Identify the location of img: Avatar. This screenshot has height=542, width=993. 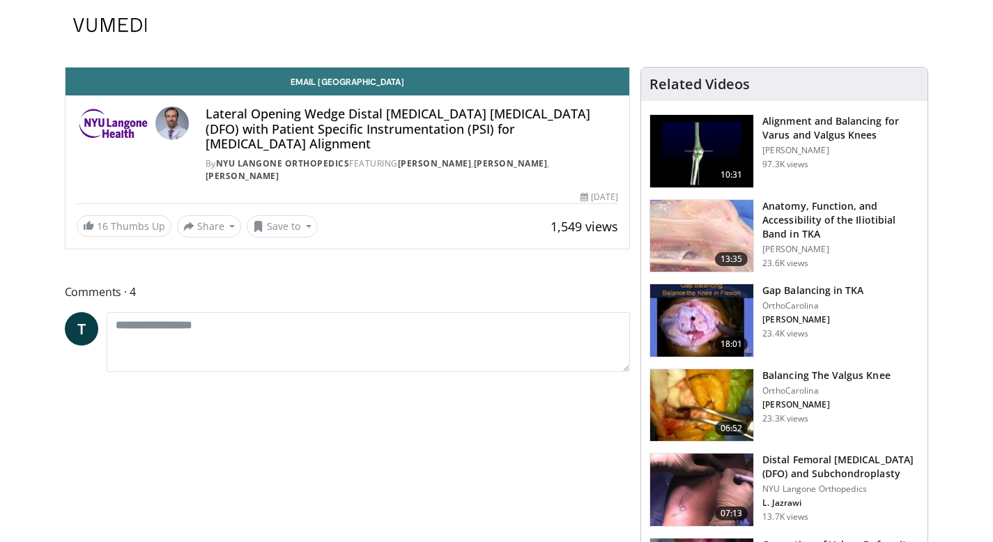
(172, 123).